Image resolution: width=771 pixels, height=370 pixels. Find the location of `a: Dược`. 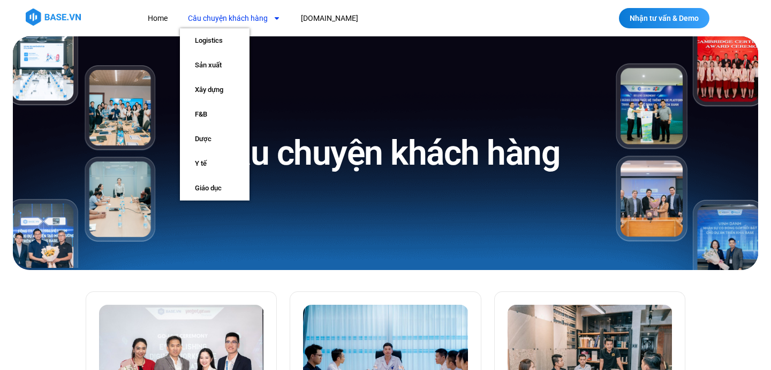

a: Dược is located at coordinates (215, 139).